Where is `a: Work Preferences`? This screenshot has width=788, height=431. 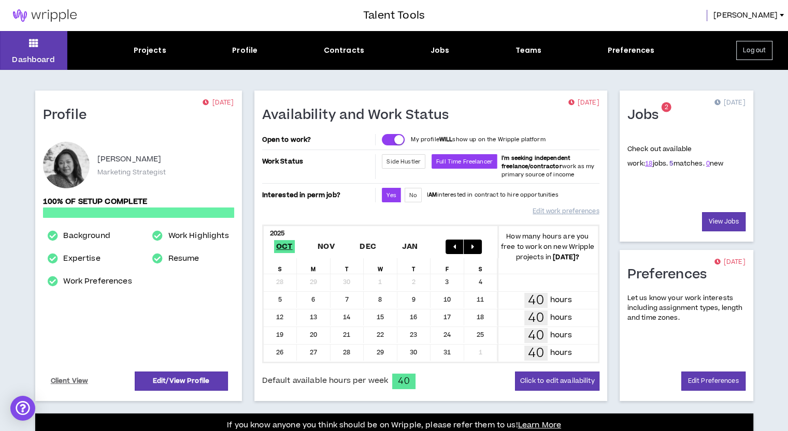
a: Work Preferences is located at coordinates (97, 282).